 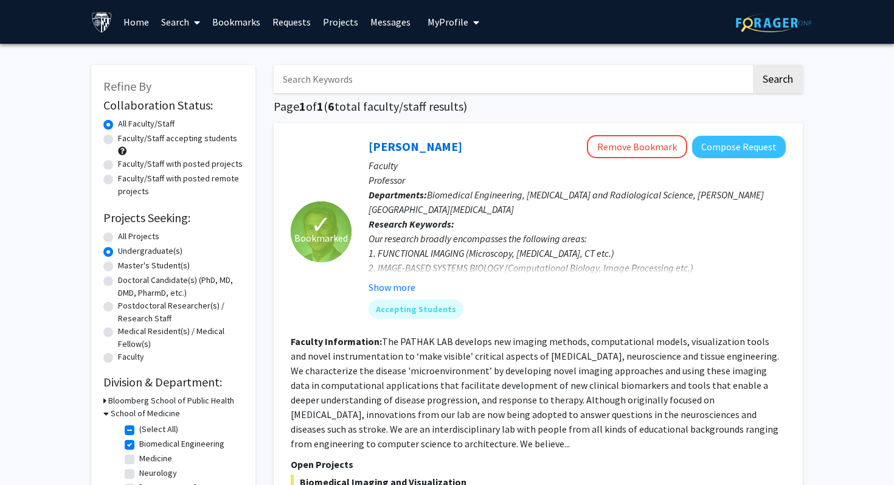 What do you see at coordinates (154, 265) in the screenshot?
I see `label: Master's Student(s)` at bounding box center [154, 265].